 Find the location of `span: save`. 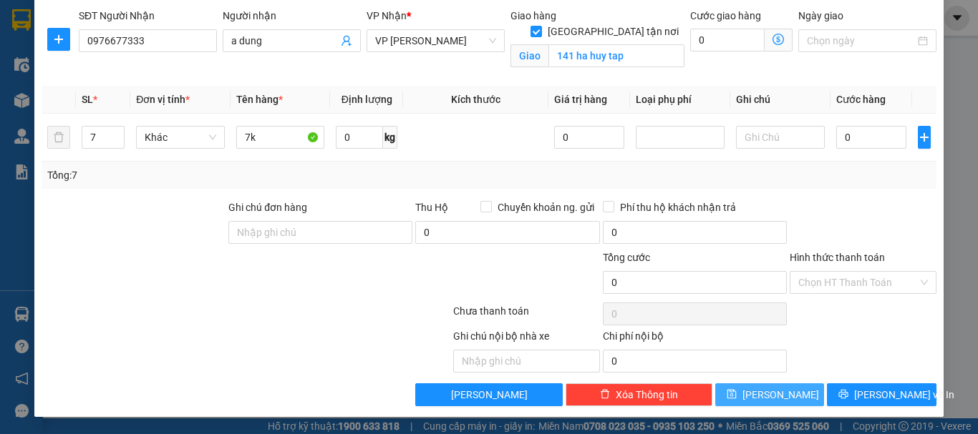

span: save is located at coordinates (731, 395).